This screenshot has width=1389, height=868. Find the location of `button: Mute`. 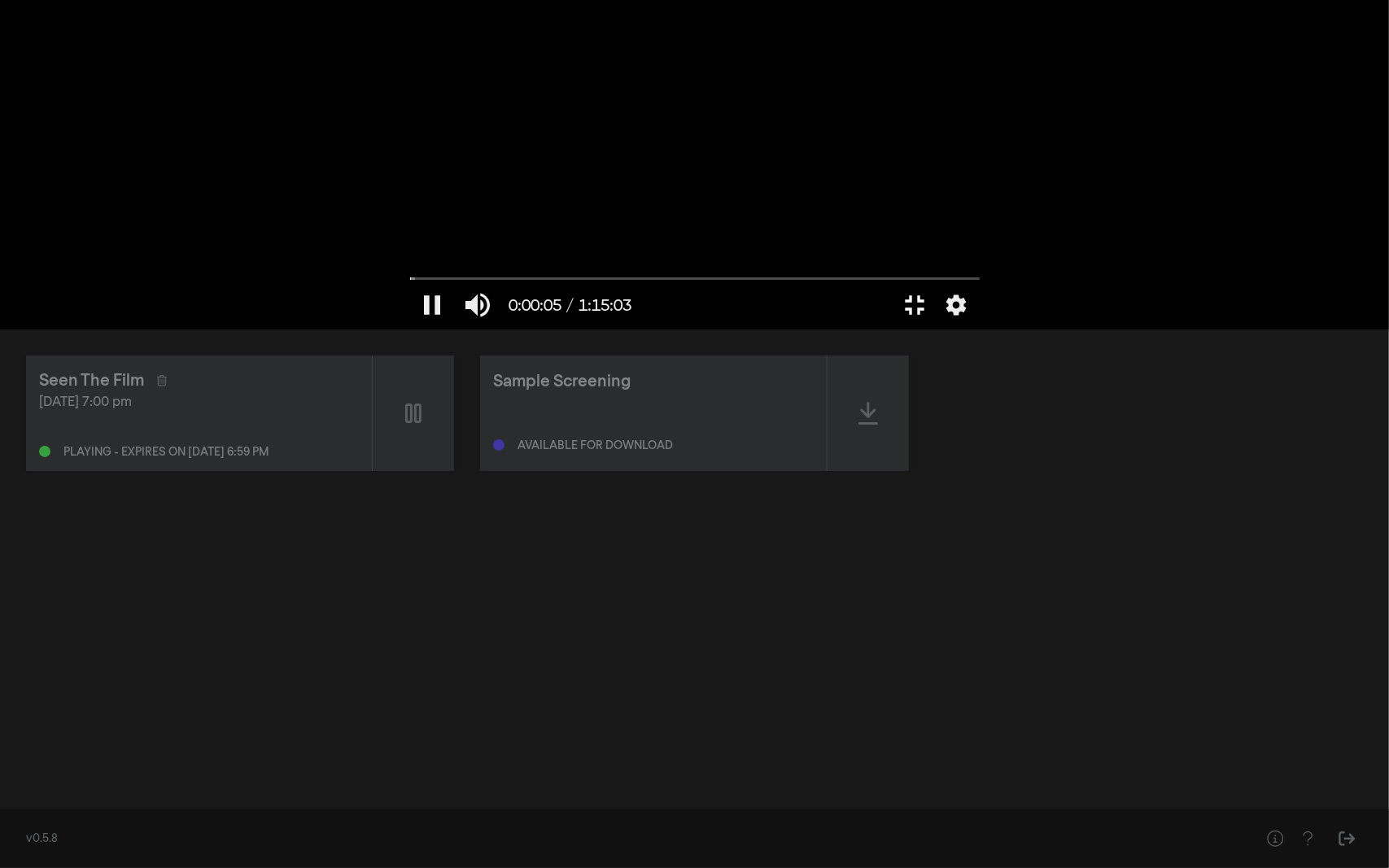

button: Mute is located at coordinates (479, 305).